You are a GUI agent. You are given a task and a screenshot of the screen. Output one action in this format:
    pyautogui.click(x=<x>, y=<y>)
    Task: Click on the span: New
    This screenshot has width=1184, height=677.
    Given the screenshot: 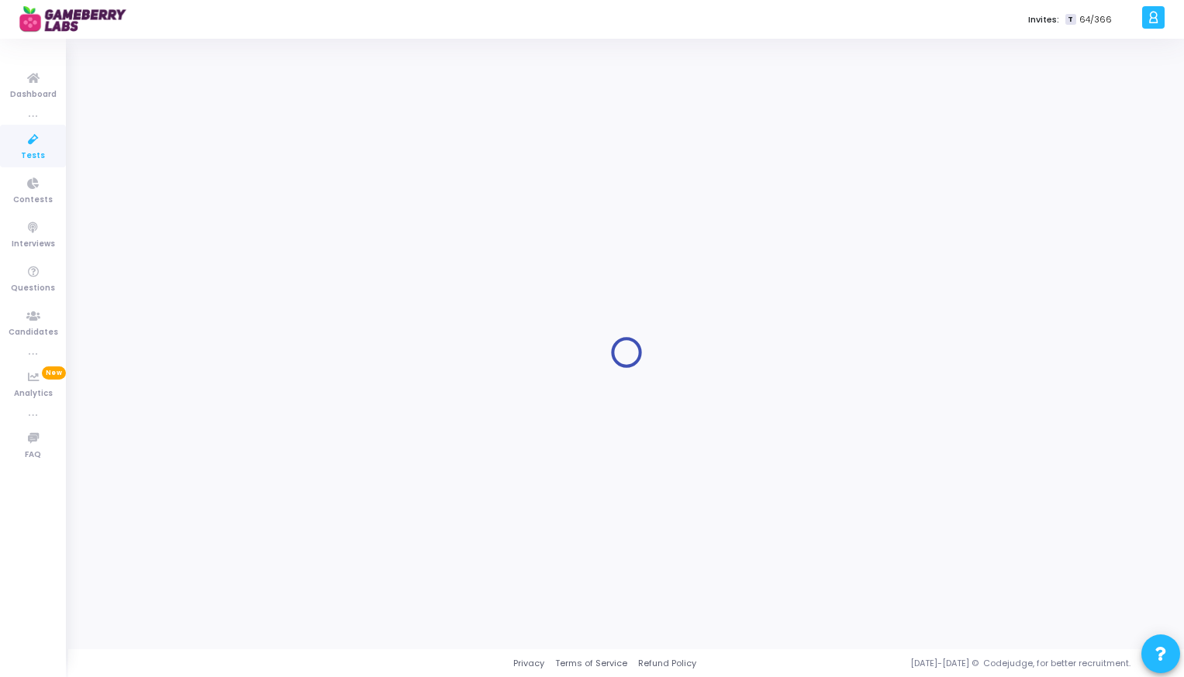 What is the action you would take?
    pyautogui.click(x=53, y=373)
    